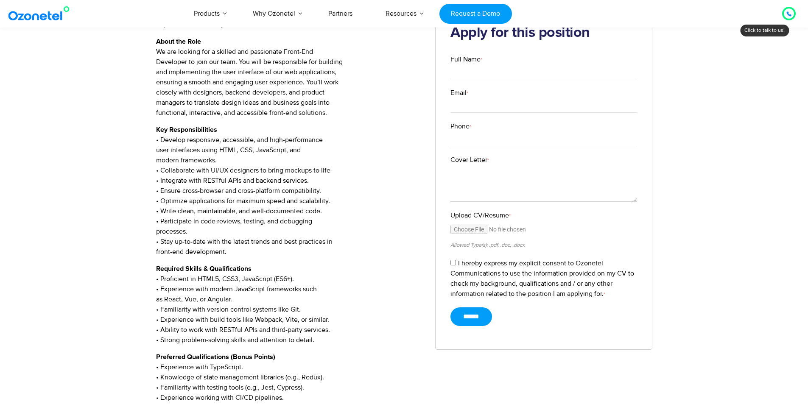 The height and width of the screenshot is (404, 808). Describe the element at coordinates (289, 305) in the screenshot. I see `p: • Proficient in HTML5, CSS3, JavaScript (ES6+). • Experience with modern JavaScript frameworks su...` at that location.